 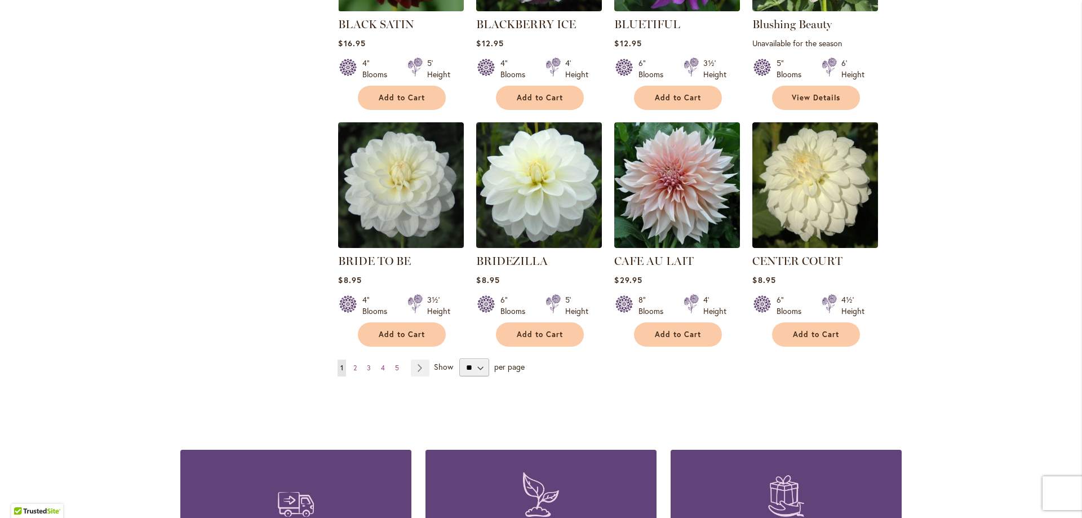 I want to click on span: $16.95, so click(x=352, y=43).